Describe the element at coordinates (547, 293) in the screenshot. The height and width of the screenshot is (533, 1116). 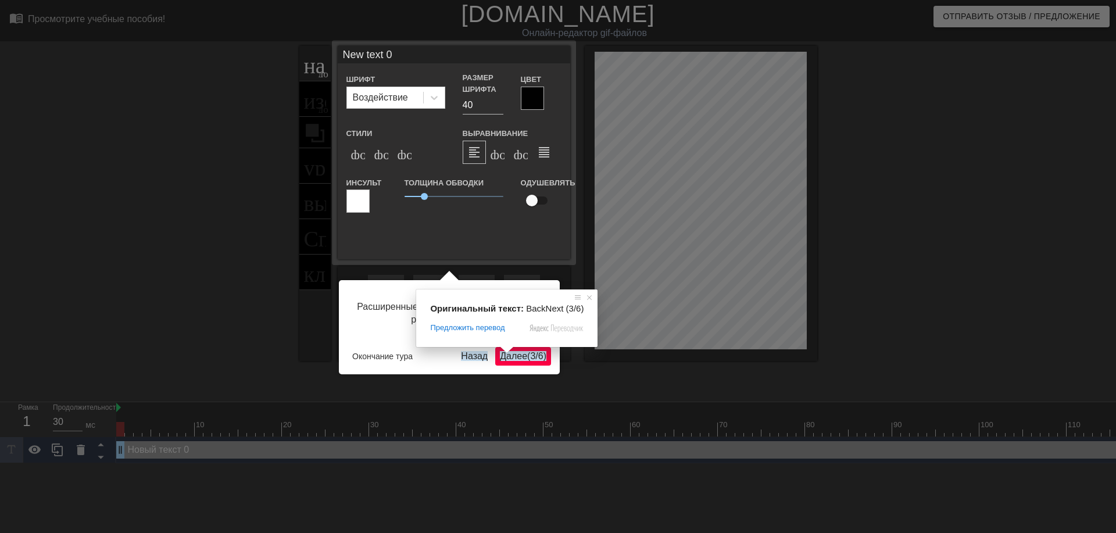
I see `button: Закрыть` at that location.